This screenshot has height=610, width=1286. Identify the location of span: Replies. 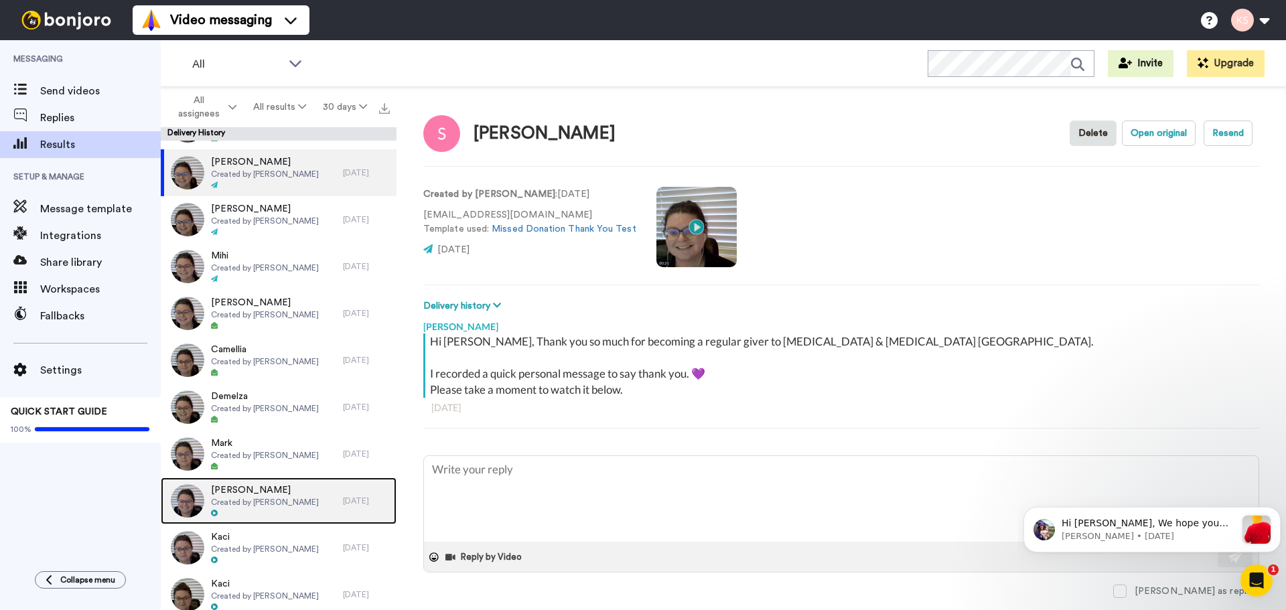
(100, 118).